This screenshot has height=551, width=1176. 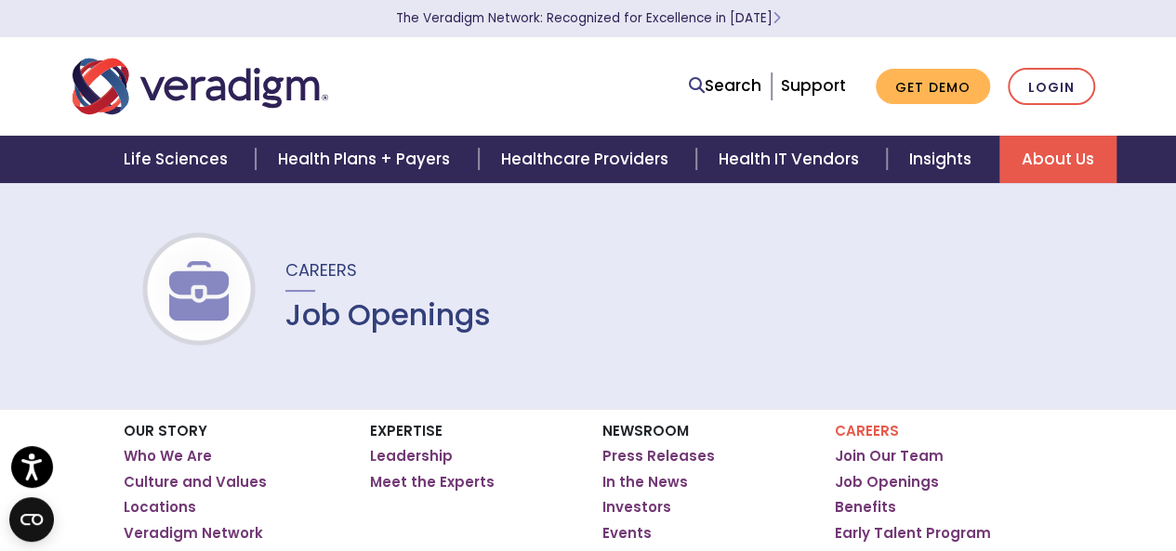 What do you see at coordinates (1058, 159) in the screenshot?
I see `a: About Us` at bounding box center [1058, 159].